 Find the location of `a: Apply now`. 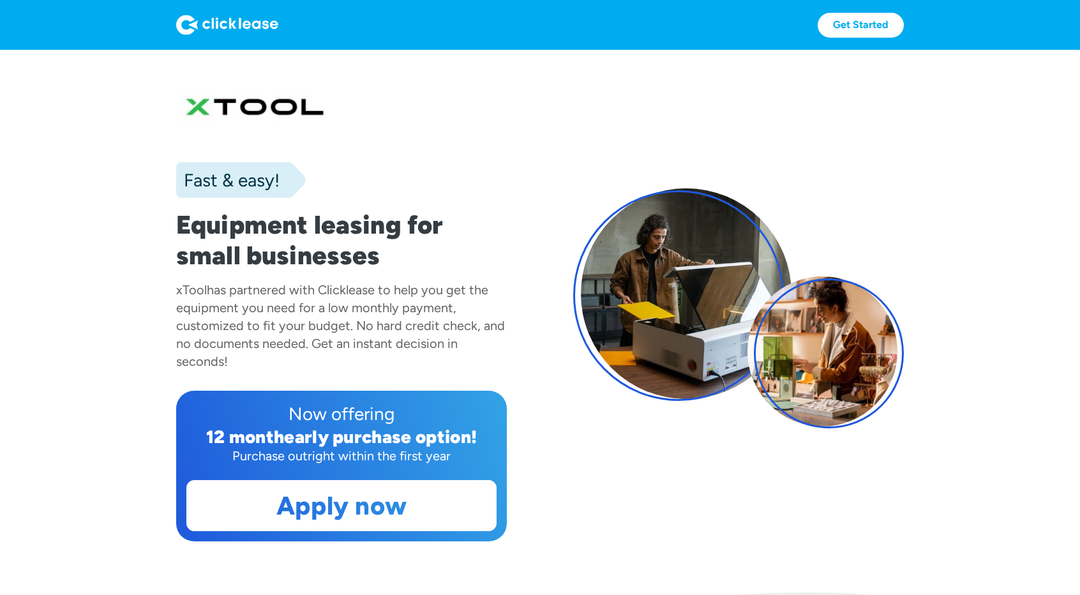

a: Apply now is located at coordinates (341, 505).